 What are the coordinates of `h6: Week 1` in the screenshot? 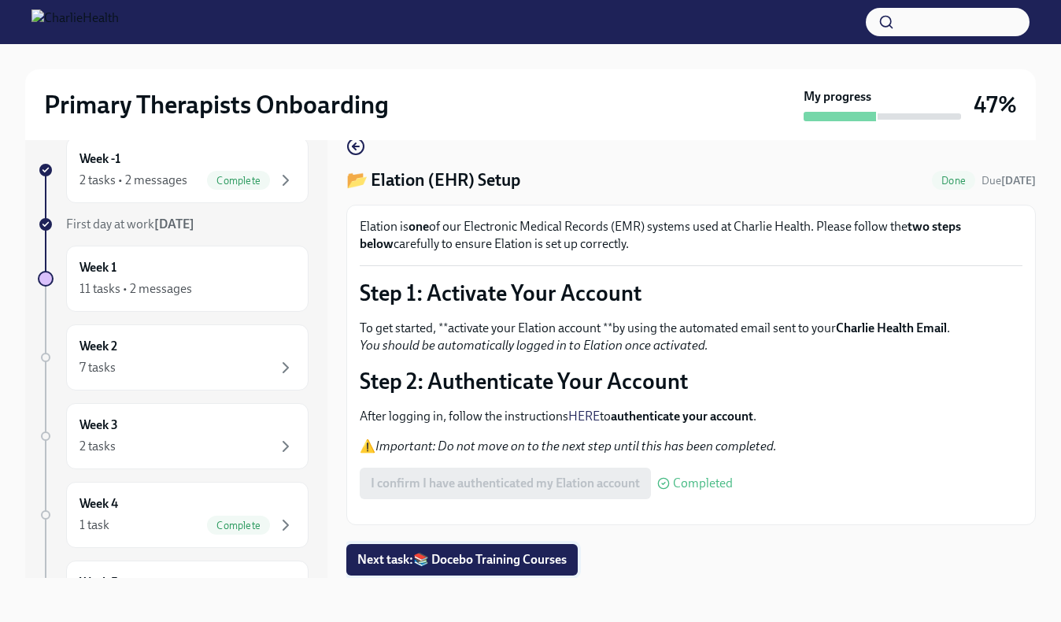 It's located at (98, 268).